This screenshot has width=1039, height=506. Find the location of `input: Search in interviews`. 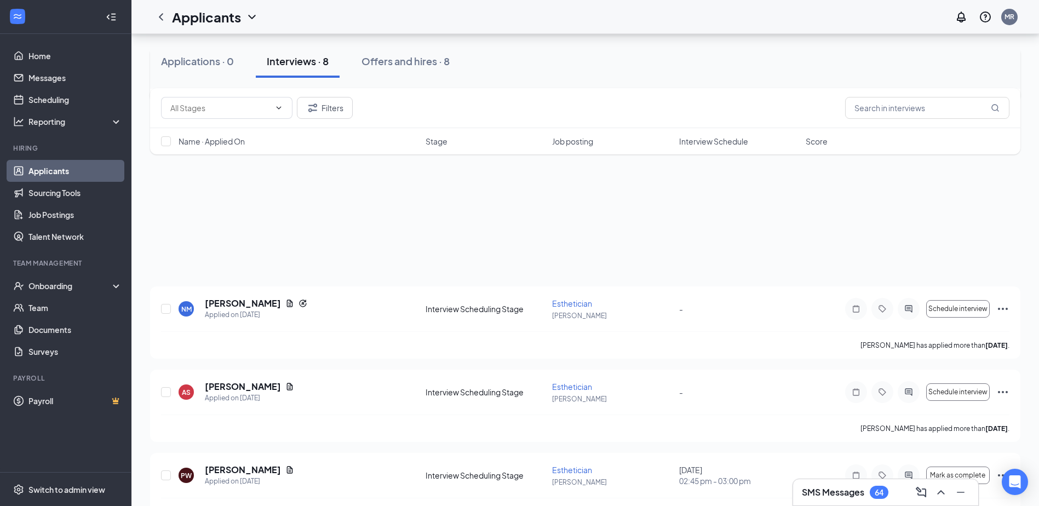

input: Search in interviews is located at coordinates (927, 108).